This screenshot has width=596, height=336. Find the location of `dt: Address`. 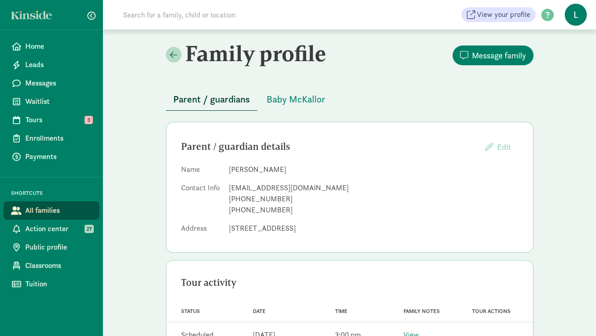

dt: Address is located at coordinates (201, 230).